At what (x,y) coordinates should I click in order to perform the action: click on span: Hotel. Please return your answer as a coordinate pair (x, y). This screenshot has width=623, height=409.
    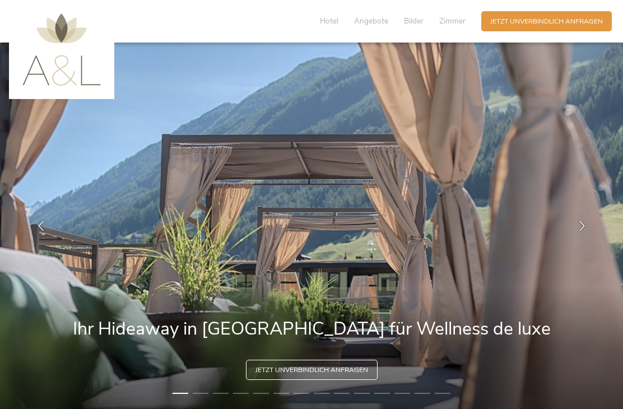
    Looking at the image, I should click on (329, 21).